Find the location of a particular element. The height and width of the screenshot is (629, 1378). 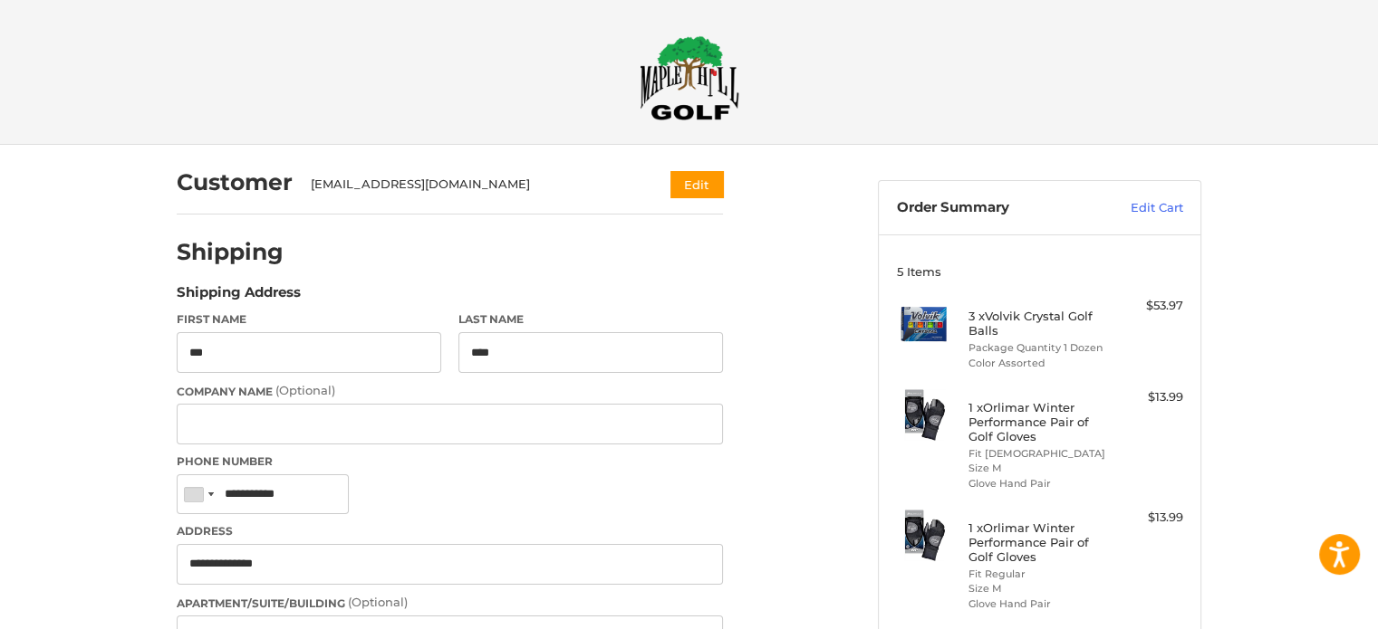

div: $53.97 is located at coordinates (1147, 306).